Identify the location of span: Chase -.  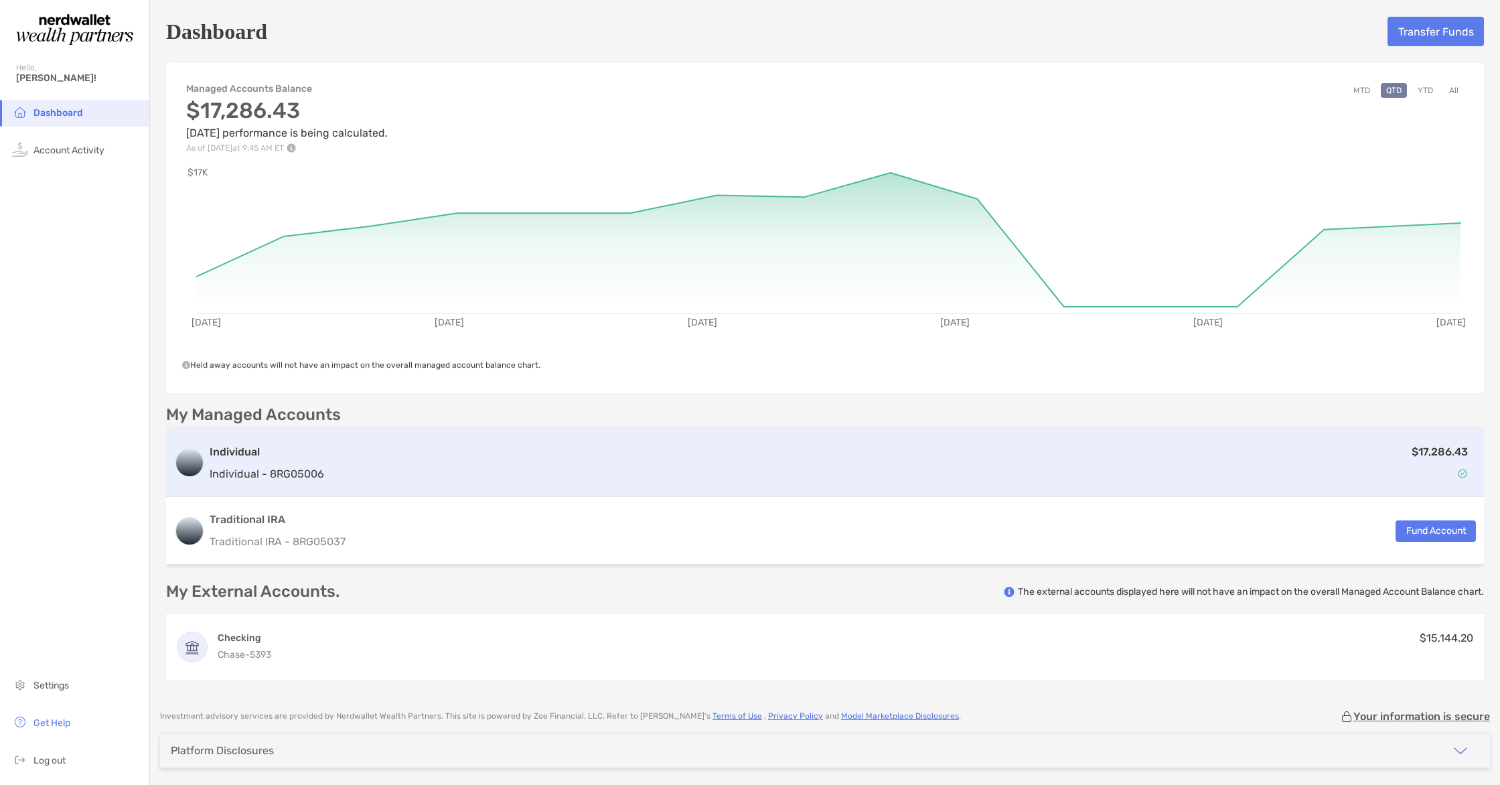
(234, 654).